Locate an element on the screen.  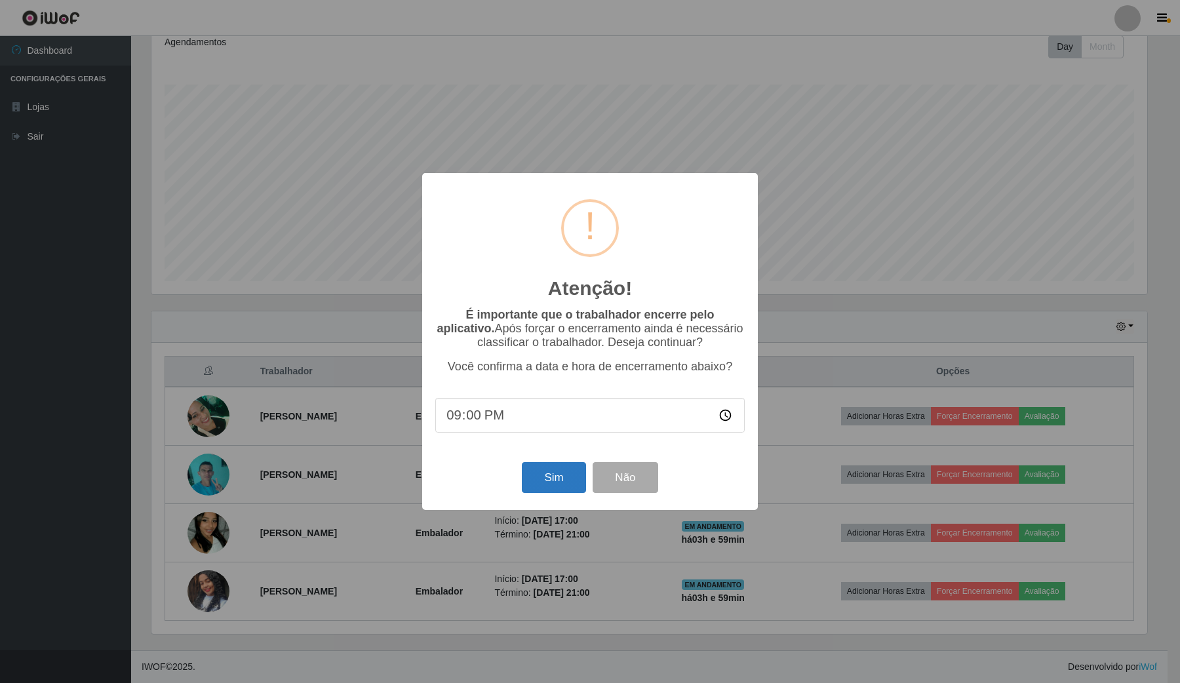
button: Não is located at coordinates (625, 477).